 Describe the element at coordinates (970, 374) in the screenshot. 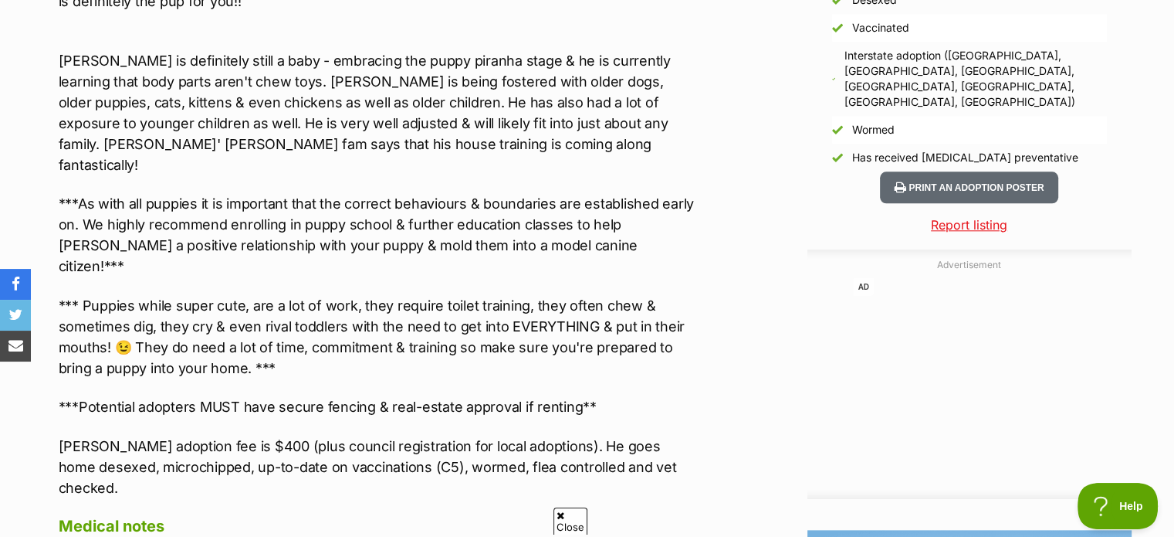

I see `div: Advertisement` at that location.